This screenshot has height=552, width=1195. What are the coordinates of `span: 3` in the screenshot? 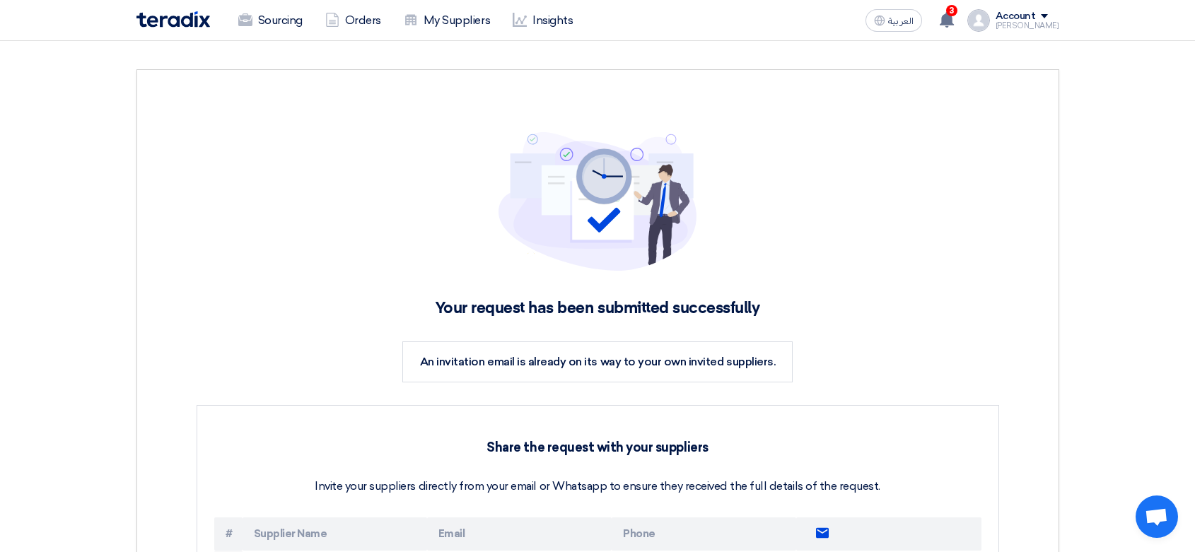 It's located at (952, 11).